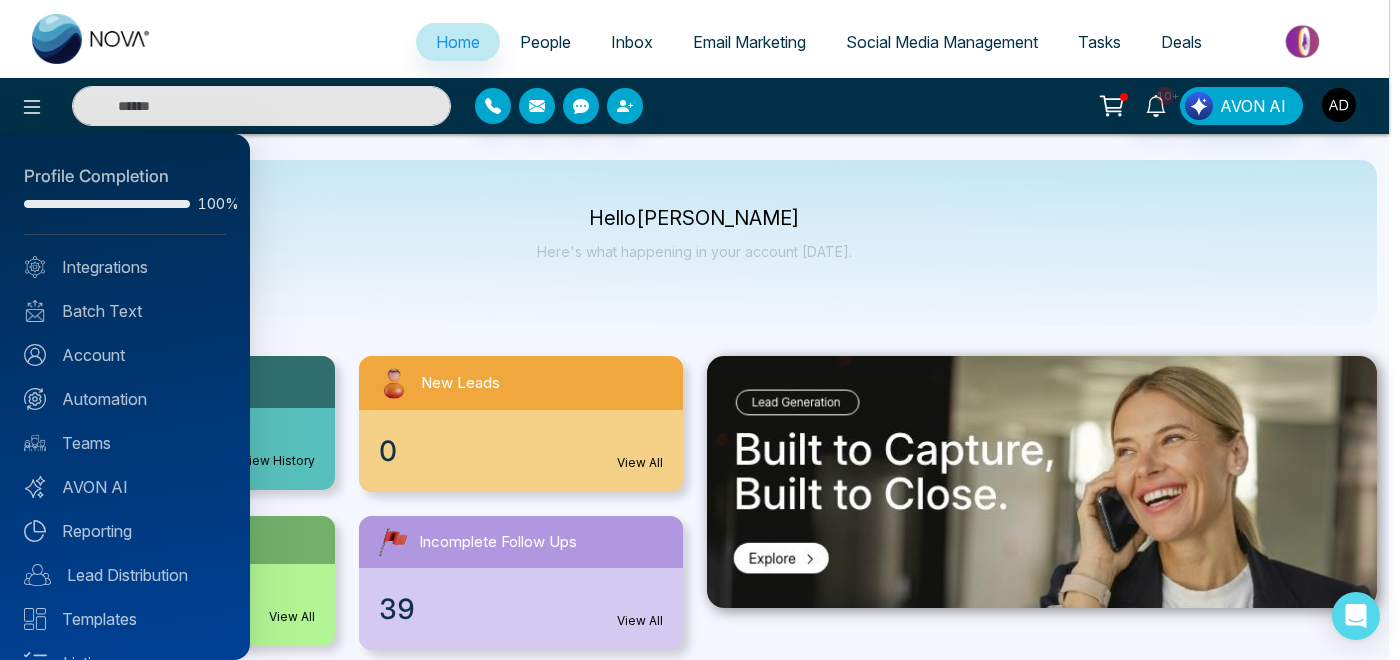  What do you see at coordinates (125, 487) in the screenshot?
I see `a: AVON AI` at bounding box center [125, 487].